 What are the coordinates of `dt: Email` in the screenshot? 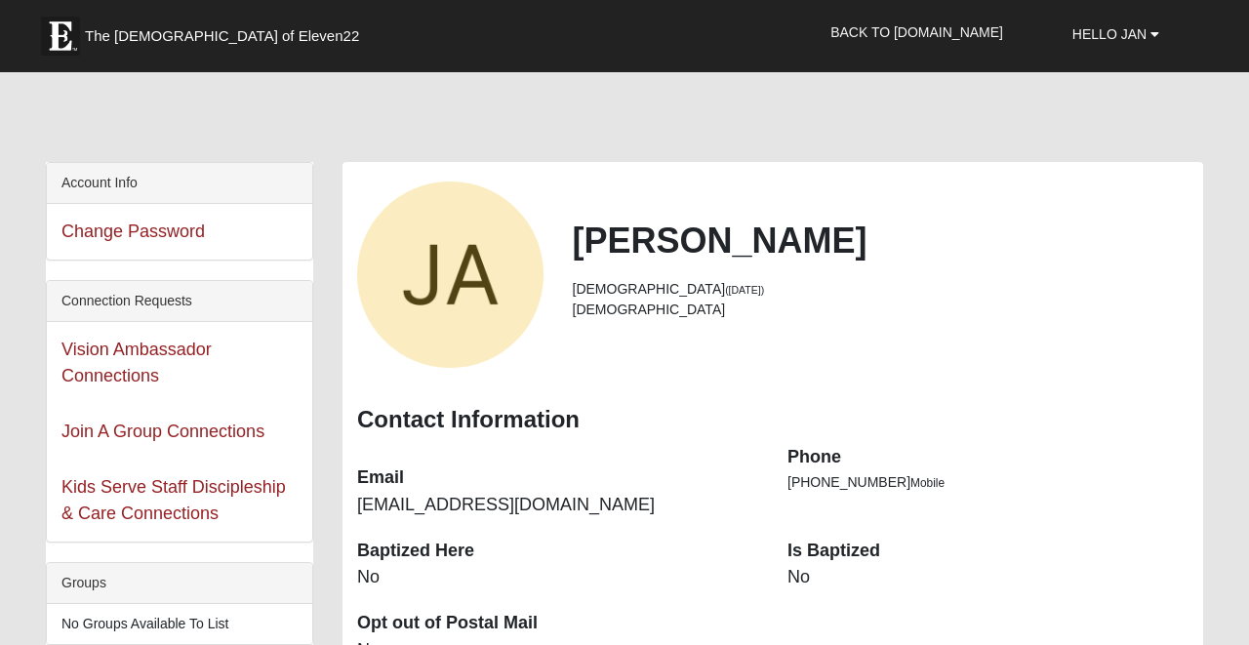 It's located at (557, 478).